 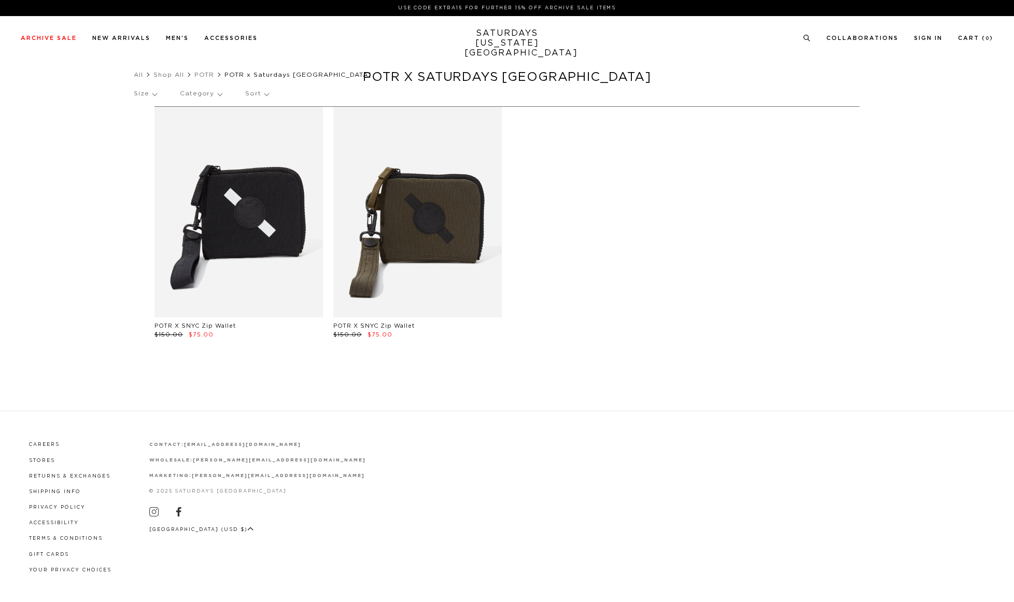 What do you see at coordinates (862, 38) in the screenshot?
I see `a: Collaborations` at bounding box center [862, 38].